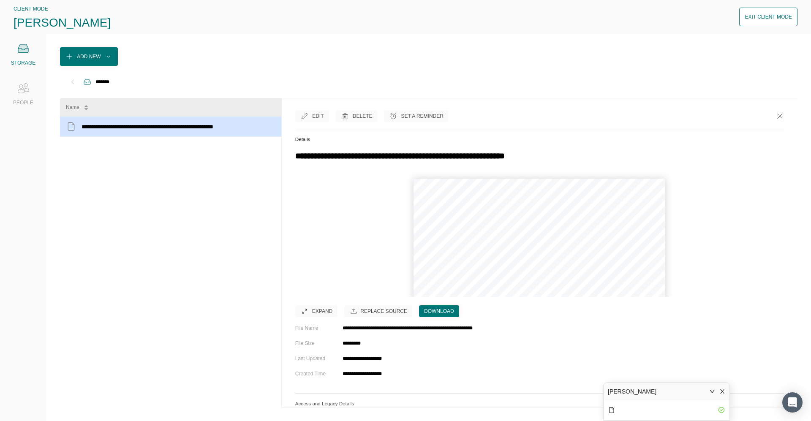 The height and width of the screenshot is (421, 811). What do you see at coordinates (23, 103) in the screenshot?
I see `div: PEOPLE` at bounding box center [23, 103].